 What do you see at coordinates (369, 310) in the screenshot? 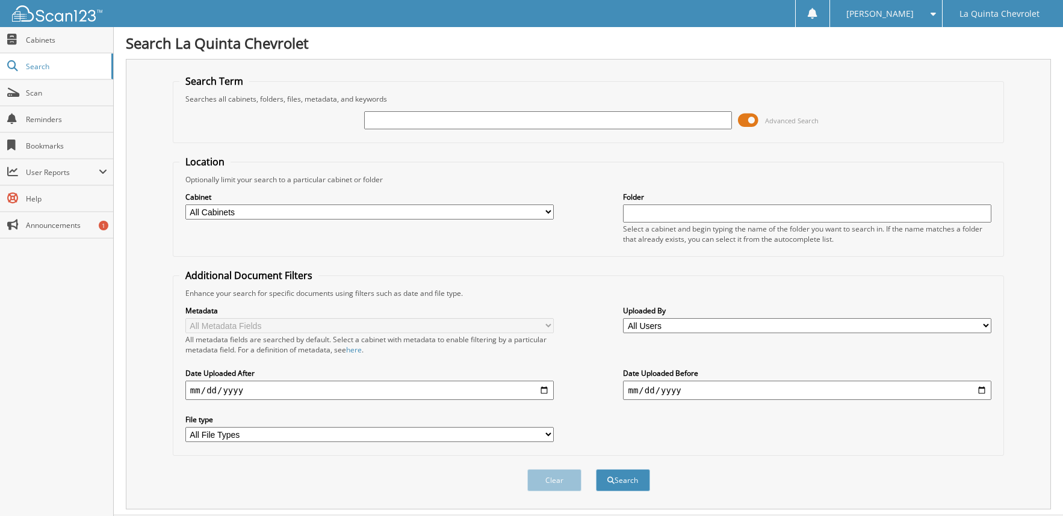
I see `label: Metadata` at bounding box center [369, 310].